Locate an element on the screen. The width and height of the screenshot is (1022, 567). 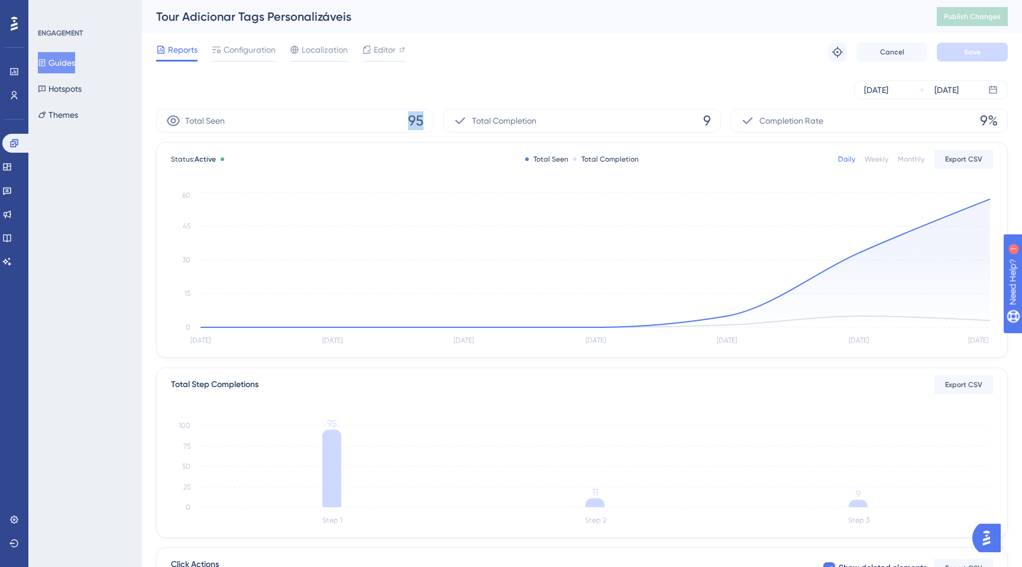
tspan: Step 1 is located at coordinates (332, 520).